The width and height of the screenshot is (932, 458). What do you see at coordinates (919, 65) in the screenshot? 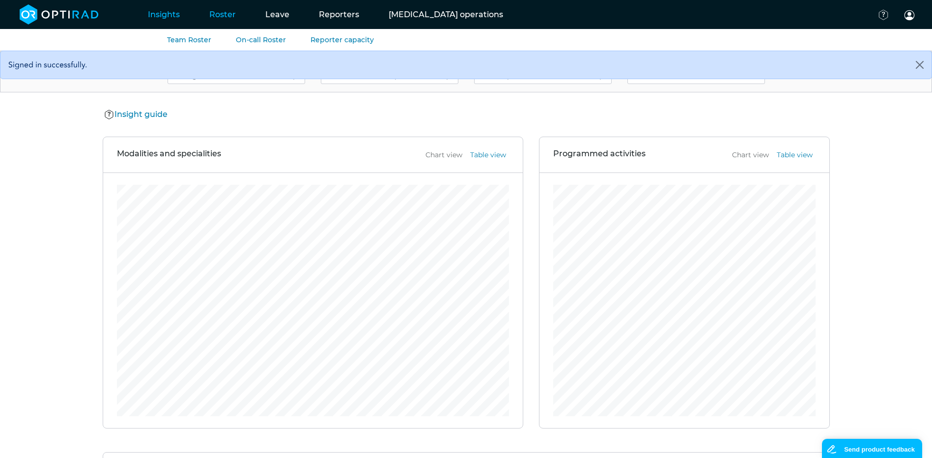
I see `button: Close` at bounding box center [919, 65].